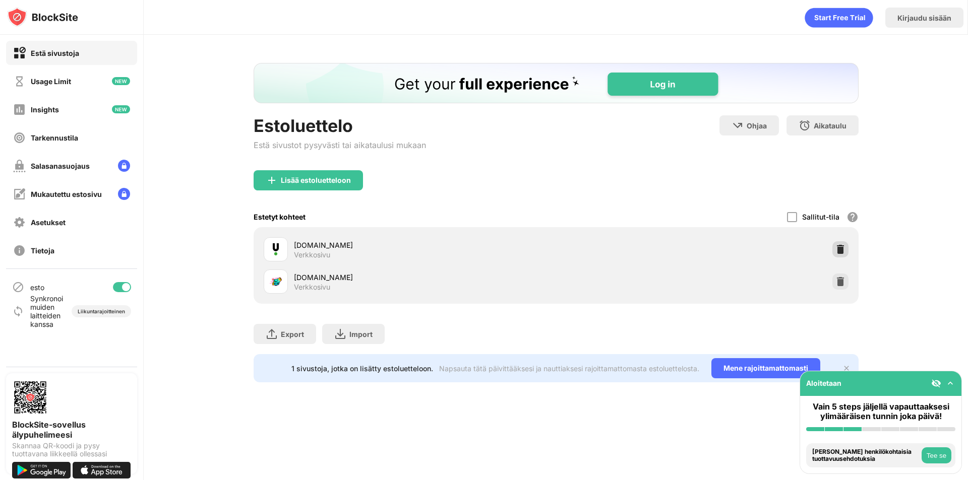 The width and height of the screenshot is (968, 480). I want to click on div: Insights, so click(45, 109).